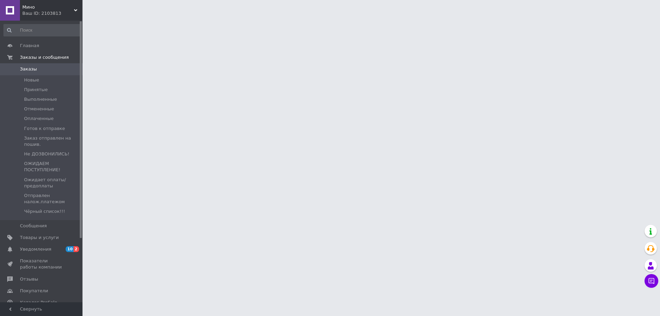  Describe the element at coordinates (44, 129) in the screenshot. I see `span: Готов к отправке` at that location.